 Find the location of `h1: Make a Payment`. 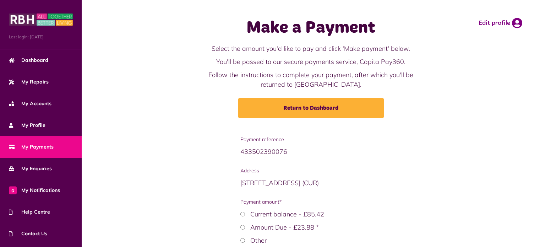

h1: Make a Payment is located at coordinates (311, 28).